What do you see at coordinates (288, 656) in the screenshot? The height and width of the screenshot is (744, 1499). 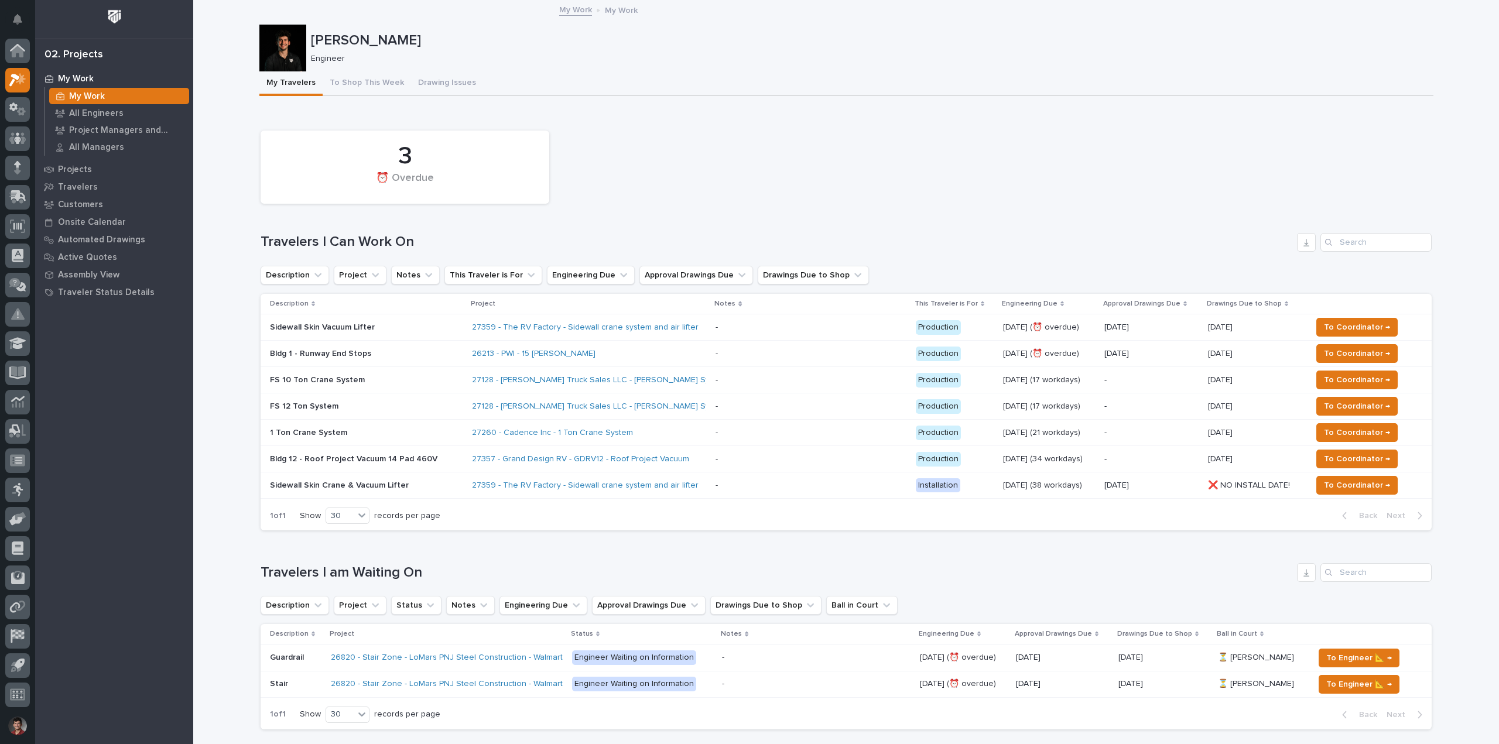 I see `p: Guardrail` at bounding box center [288, 656].